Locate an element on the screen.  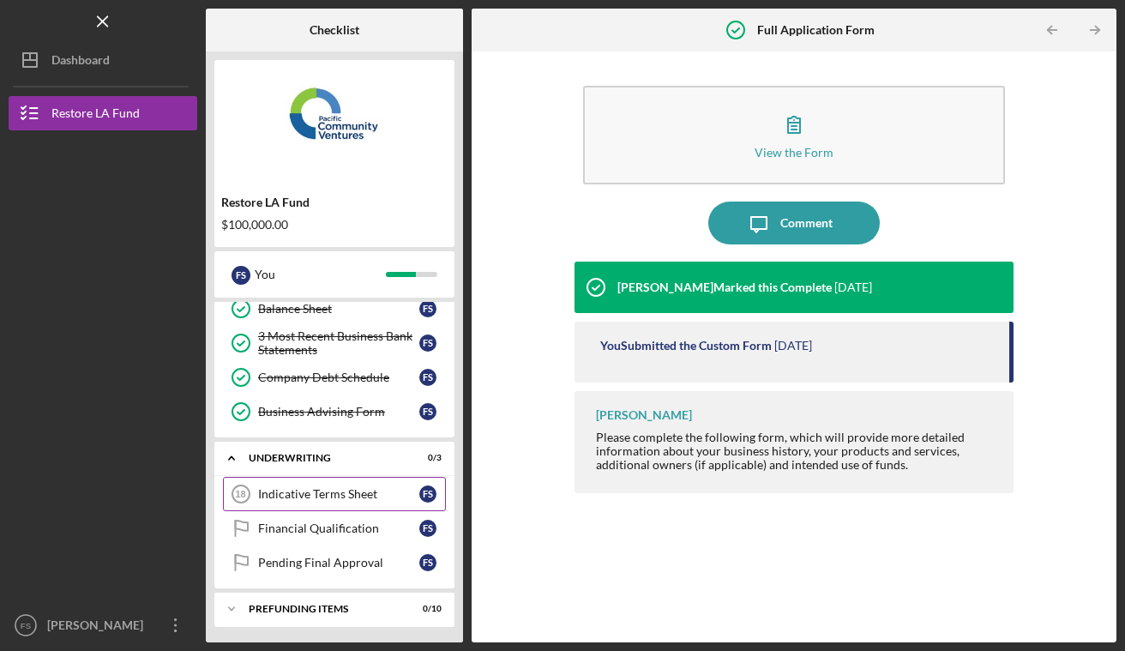
div: You is located at coordinates (320, 275).